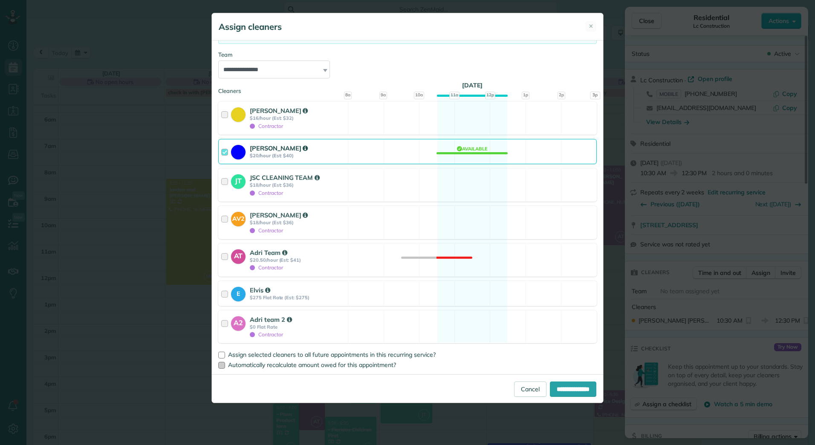 This screenshot has height=445, width=815. What do you see at coordinates (238, 180) in the screenshot?
I see `strong: JT` at bounding box center [238, 180].